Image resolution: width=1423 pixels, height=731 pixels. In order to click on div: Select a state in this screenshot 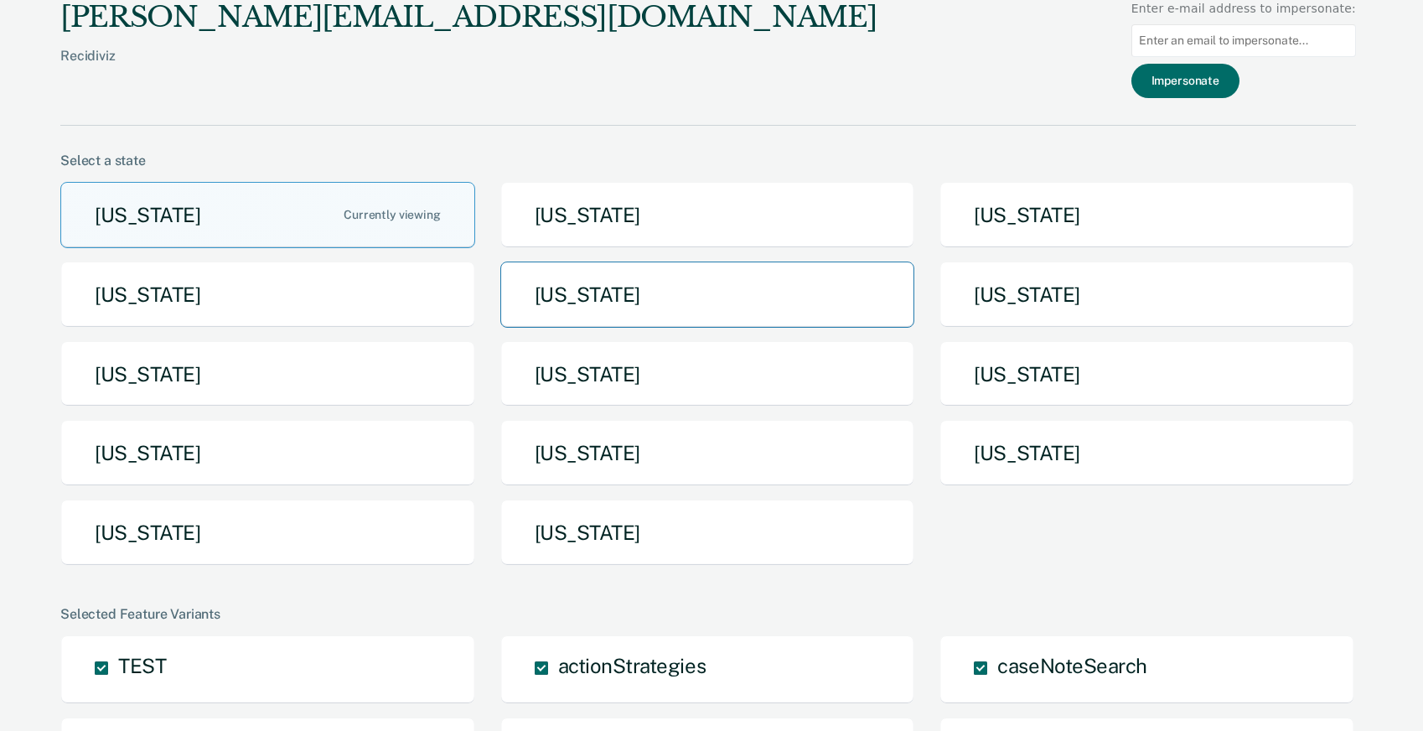, I will do `click(708, 160)`.